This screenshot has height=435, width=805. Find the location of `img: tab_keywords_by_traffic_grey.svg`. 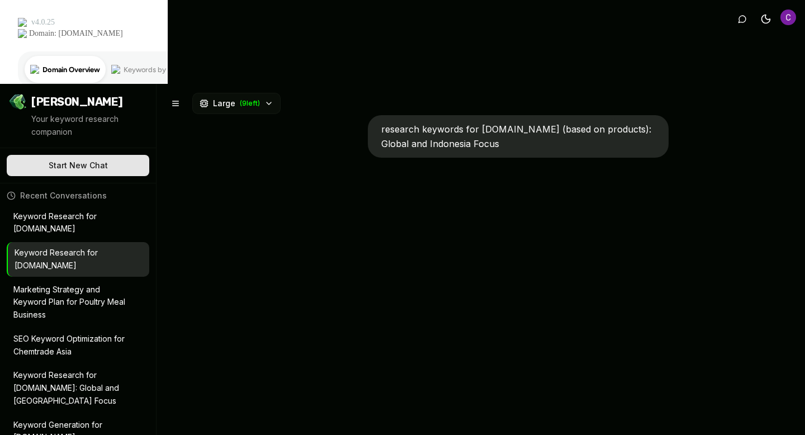

img: tab_keywords_by_traffic_grey.svg is located at coordinates (116, 69).